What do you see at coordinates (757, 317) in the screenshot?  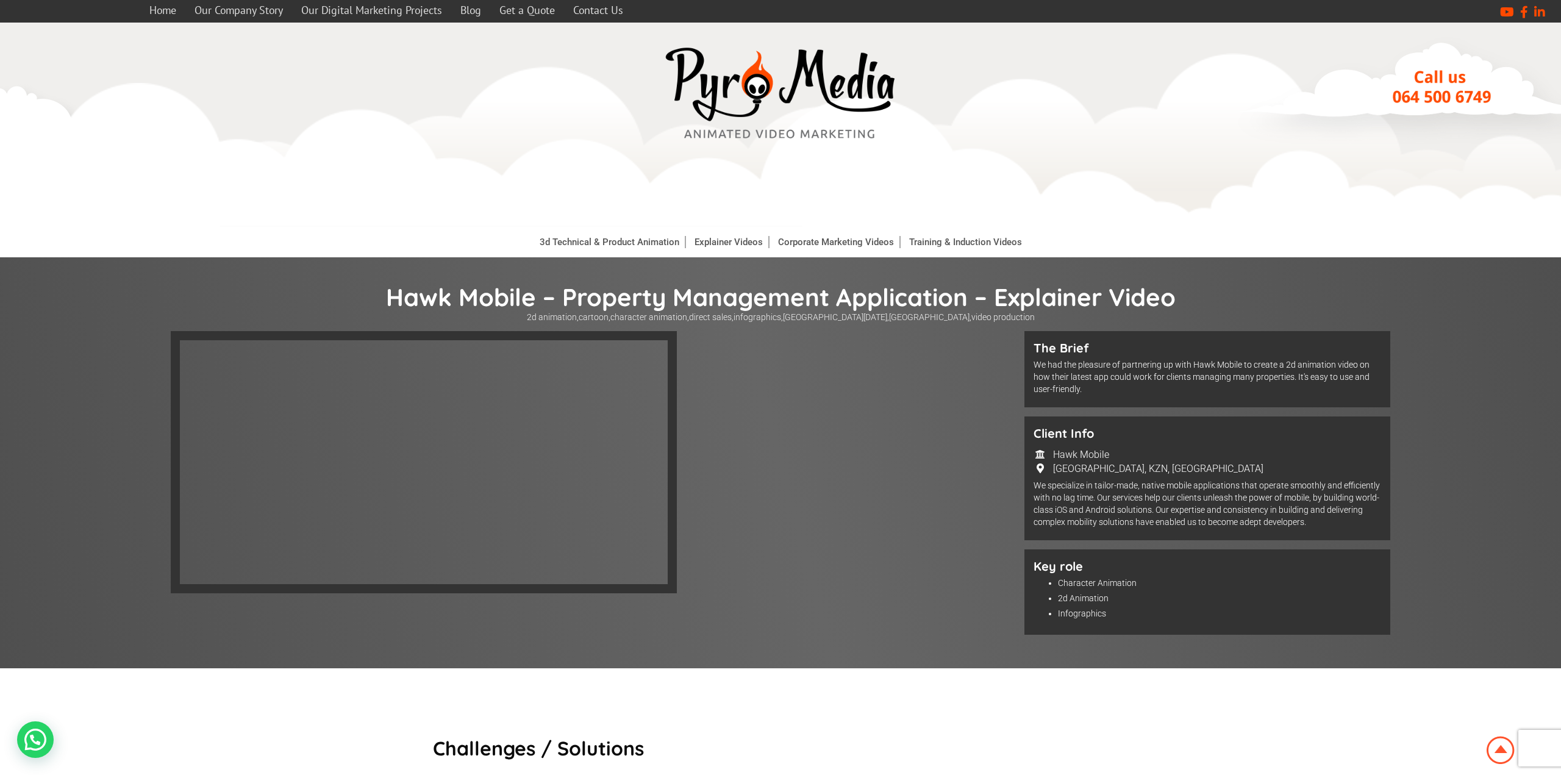 I see `a: infographics` at bounding box center [757, 317].